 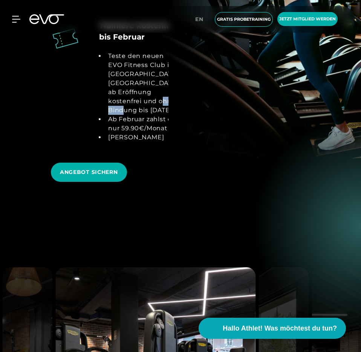 I want to click on span: Gratis Probetraining, so click(x=244, y=19).